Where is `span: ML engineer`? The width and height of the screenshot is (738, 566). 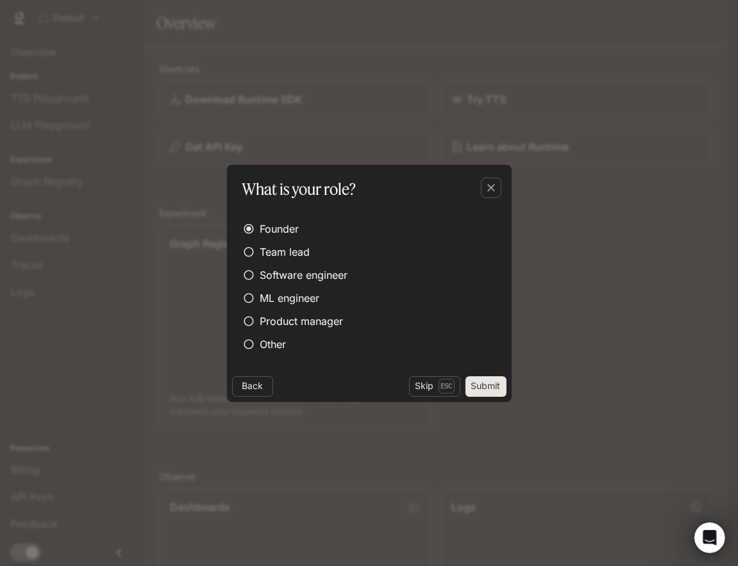 span: ML engineer is located at coordinates (290, 298).